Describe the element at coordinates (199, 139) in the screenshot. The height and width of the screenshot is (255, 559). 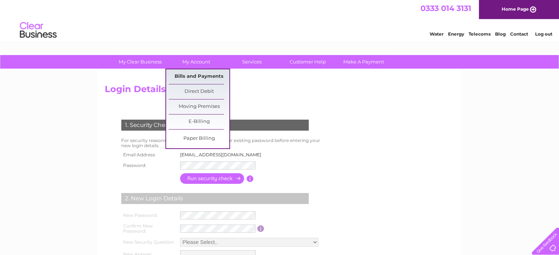
I see `a: Paper Billing` at that location.